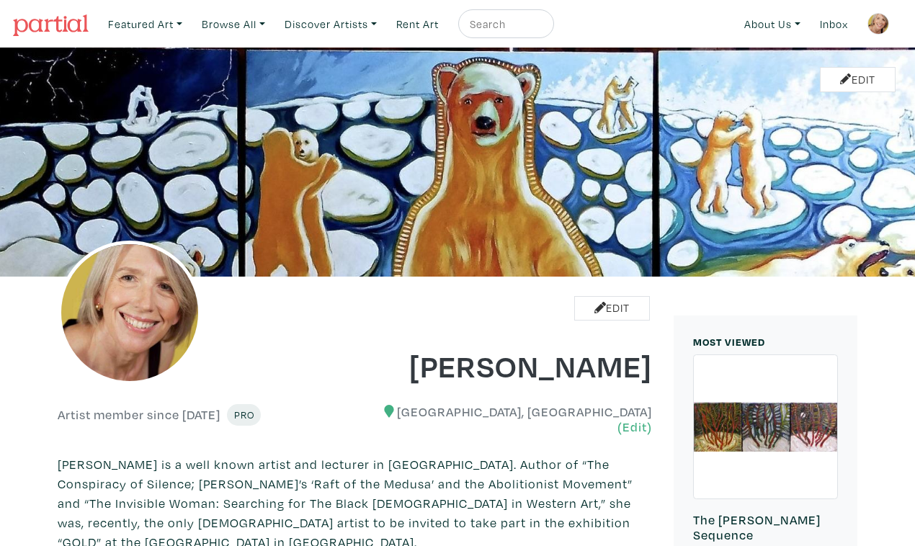 This screenshot has height=546, width=915. I want to click on a: Featured Art, so click(145, 24).